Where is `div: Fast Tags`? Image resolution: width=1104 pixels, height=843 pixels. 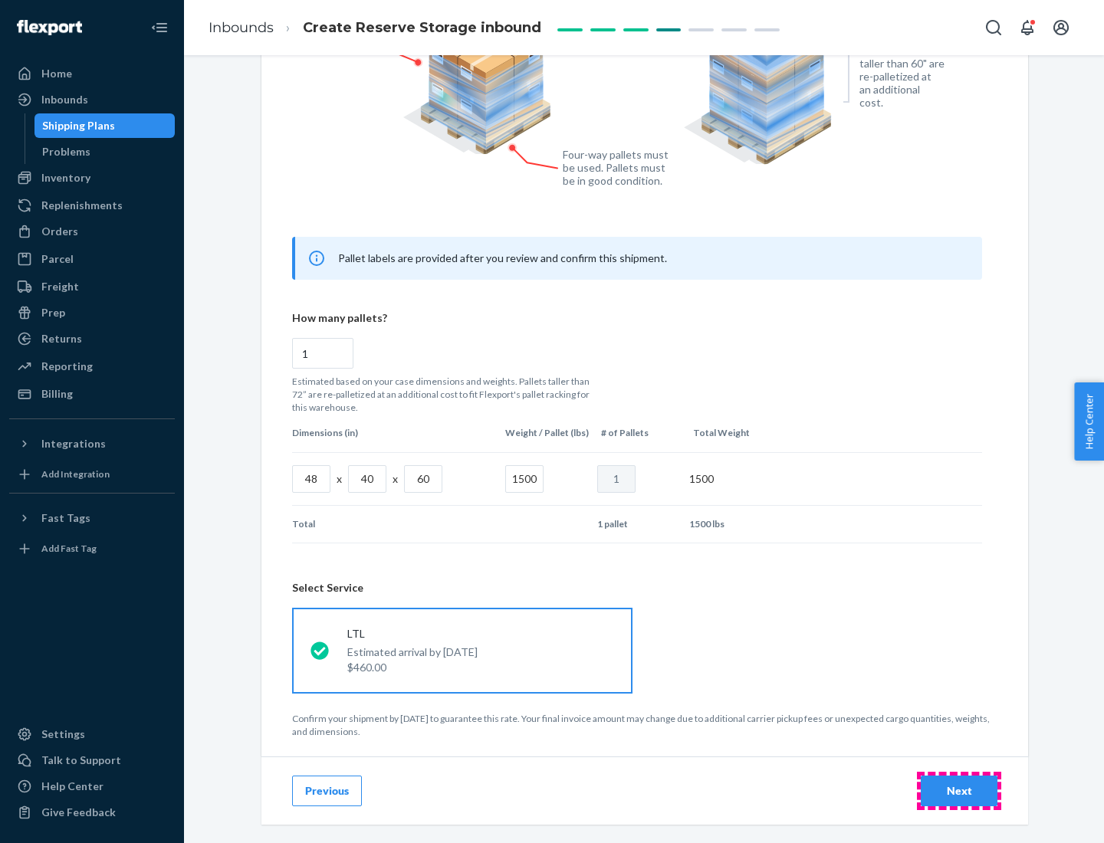
div: Fast Tags is located at coordinates (66, 518).